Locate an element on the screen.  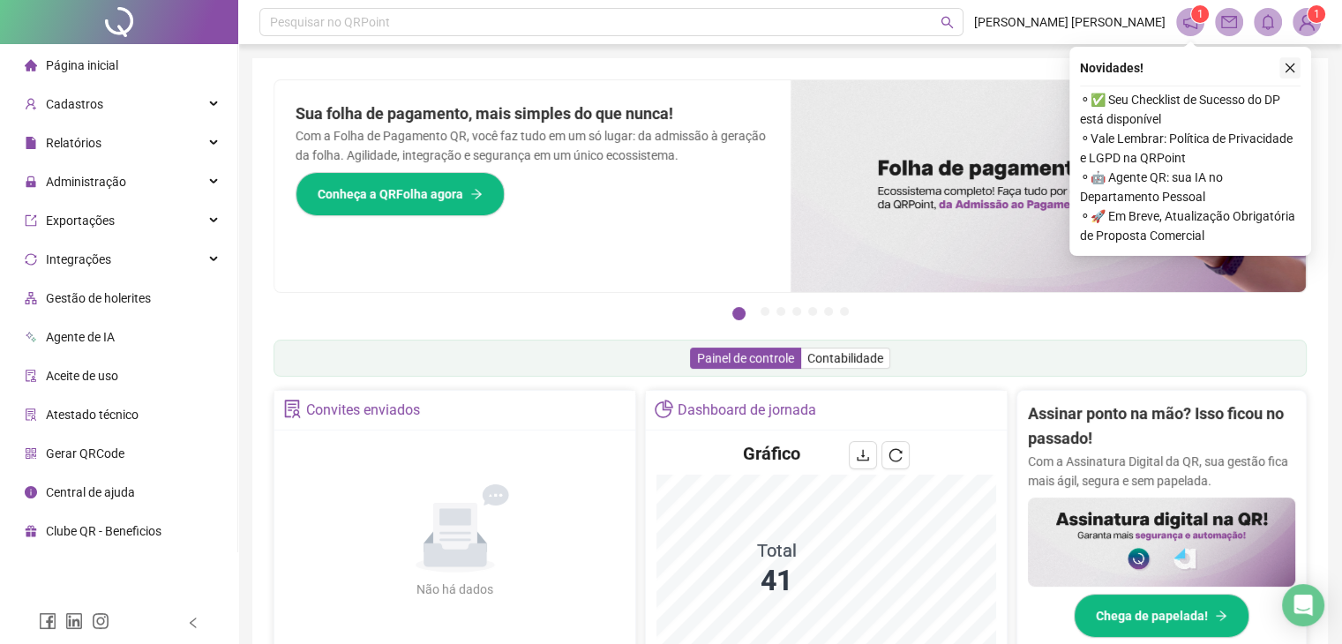
span: file is located at coordinates (31, 143).